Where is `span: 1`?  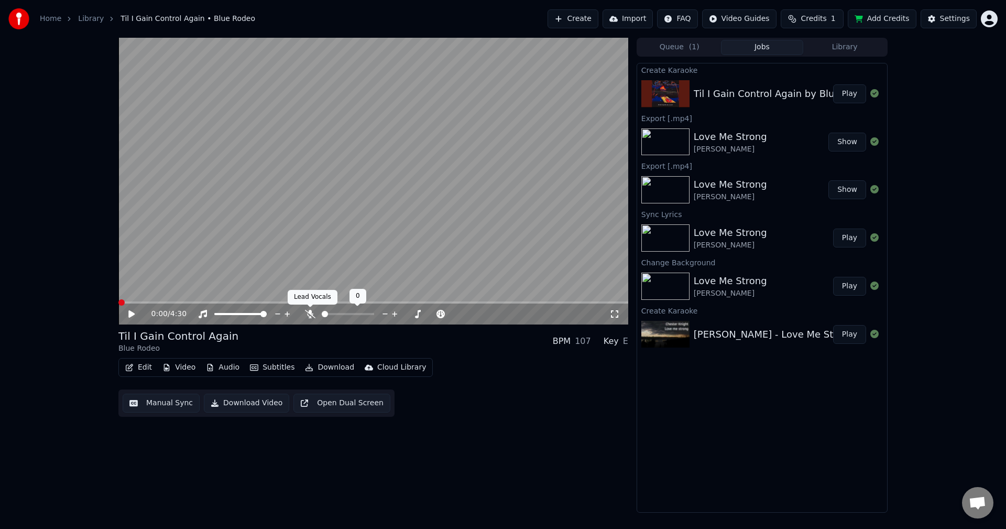 span: 1 is located at coordinates (833, 19).